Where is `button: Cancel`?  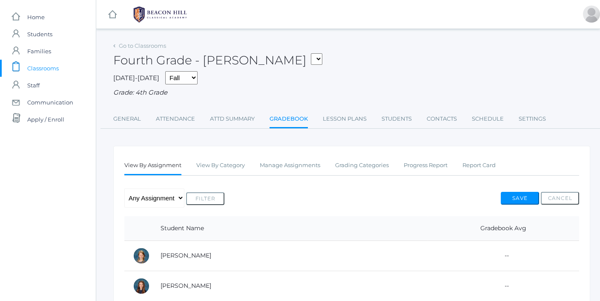 button: Cancel is located at coordinates (560, 198).